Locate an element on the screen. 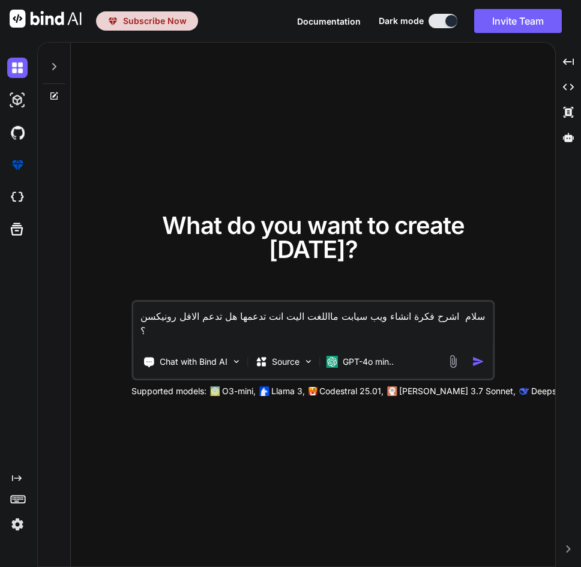 This screenshot has width=581, height=567. p: O3-mini, is located at coordinates (239, 391).